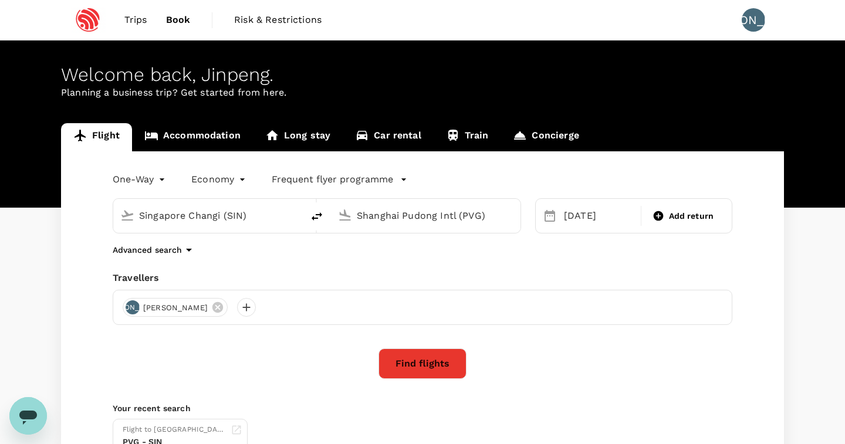  What do you see at coordinates (147, 250) in the screenshot?
I see `p: Advanced search` at bounding box center [147, 250].